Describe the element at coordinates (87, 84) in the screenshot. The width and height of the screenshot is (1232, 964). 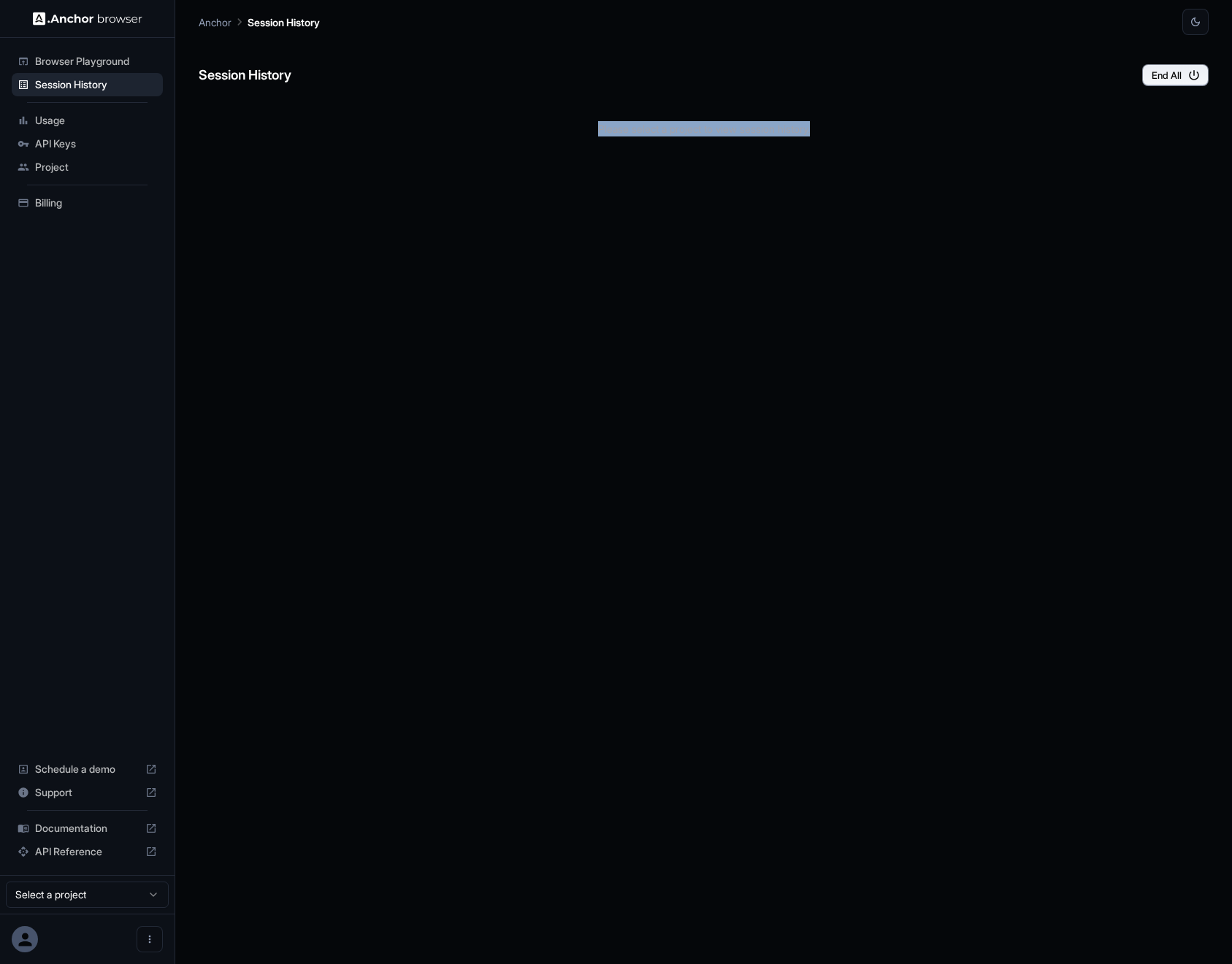
I see `div: Session History` at that location.